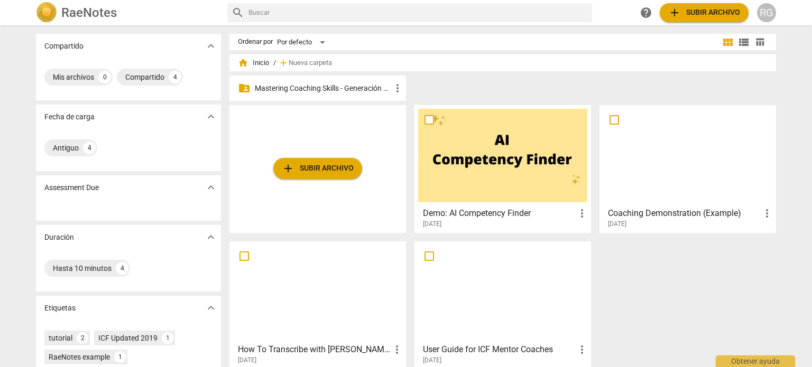 The image size is (812, 367). Describe the element at coordinates (744, 42) in the screenshot. I see `span: view_list` at that location.